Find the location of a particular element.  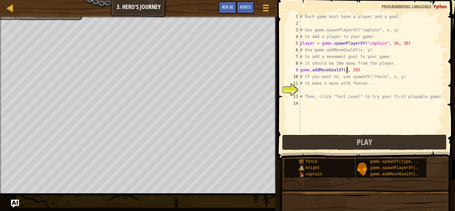

div: 11 is located at coordinates (294, 83).